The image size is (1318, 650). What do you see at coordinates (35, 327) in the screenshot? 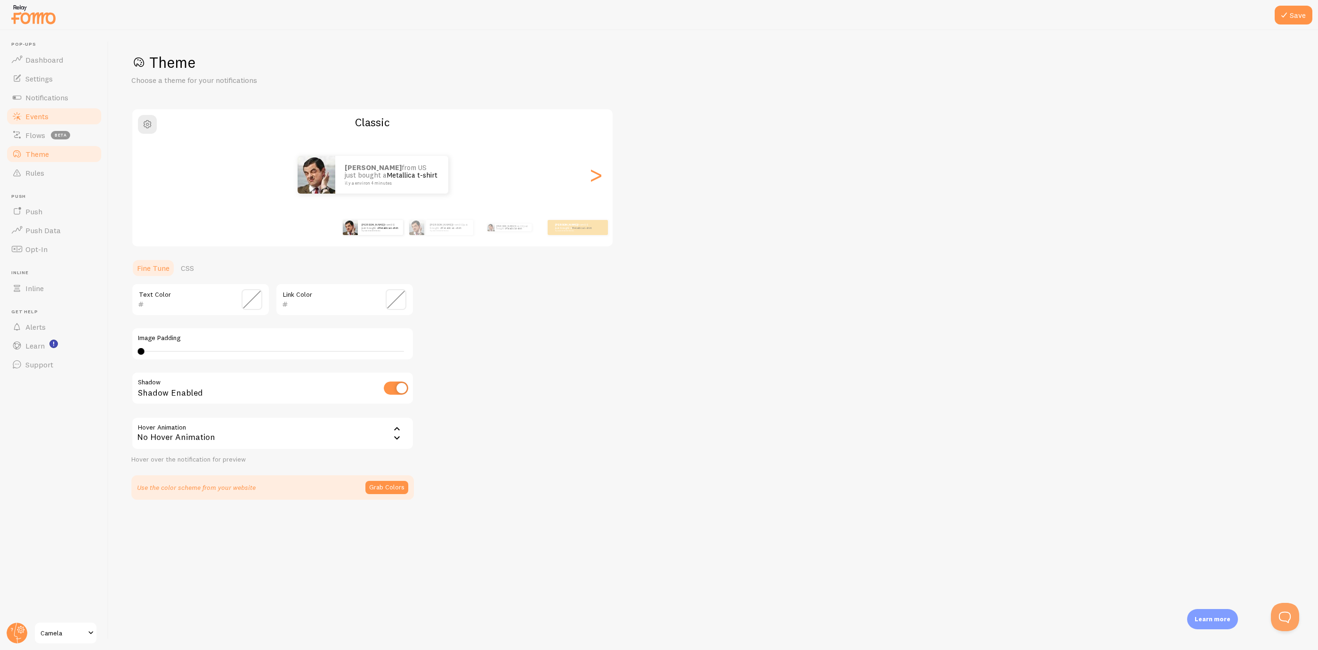
I see `span: Alerts` at bounding box center [35, 327].